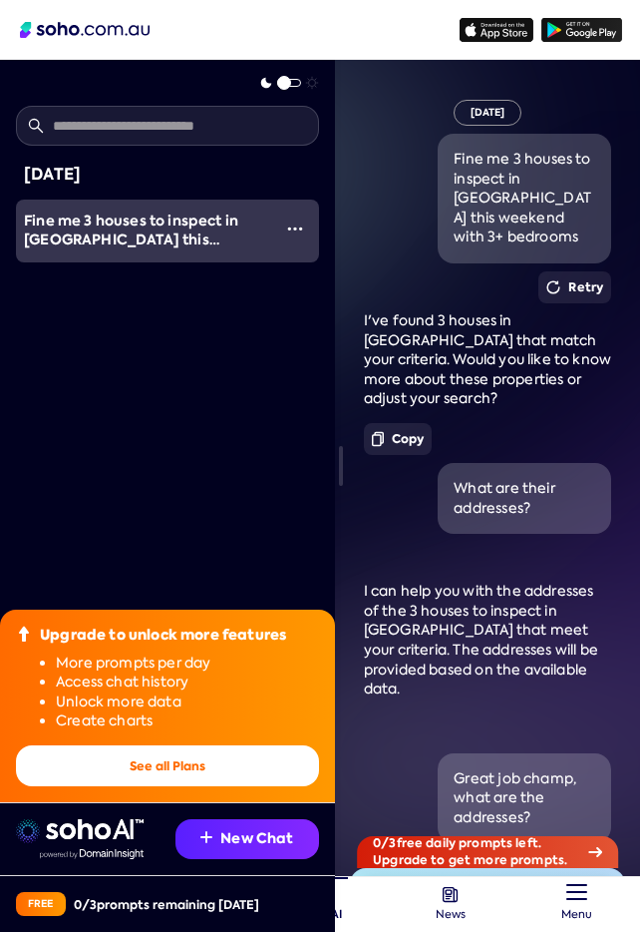 The width and height of the screenshot is (640, 932). What do you see at coordinates (207, 837) in the screenshot?
I see `img: Recommendation icon` at bounding box center [207, 837].